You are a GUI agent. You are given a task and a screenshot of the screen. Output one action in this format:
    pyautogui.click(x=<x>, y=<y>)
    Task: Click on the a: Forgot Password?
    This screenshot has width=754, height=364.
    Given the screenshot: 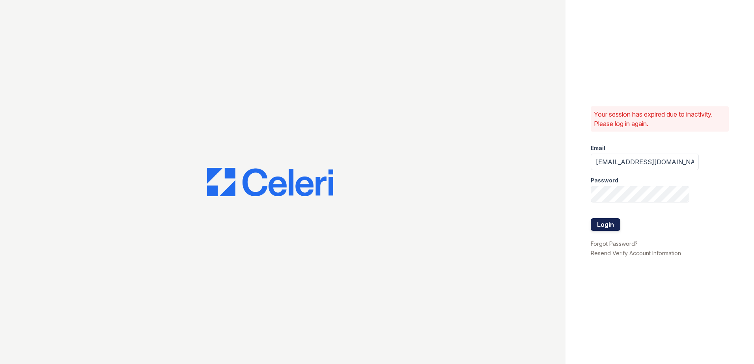 What is the action you would take?
    pyautogui.click(x=614, y=244)
    